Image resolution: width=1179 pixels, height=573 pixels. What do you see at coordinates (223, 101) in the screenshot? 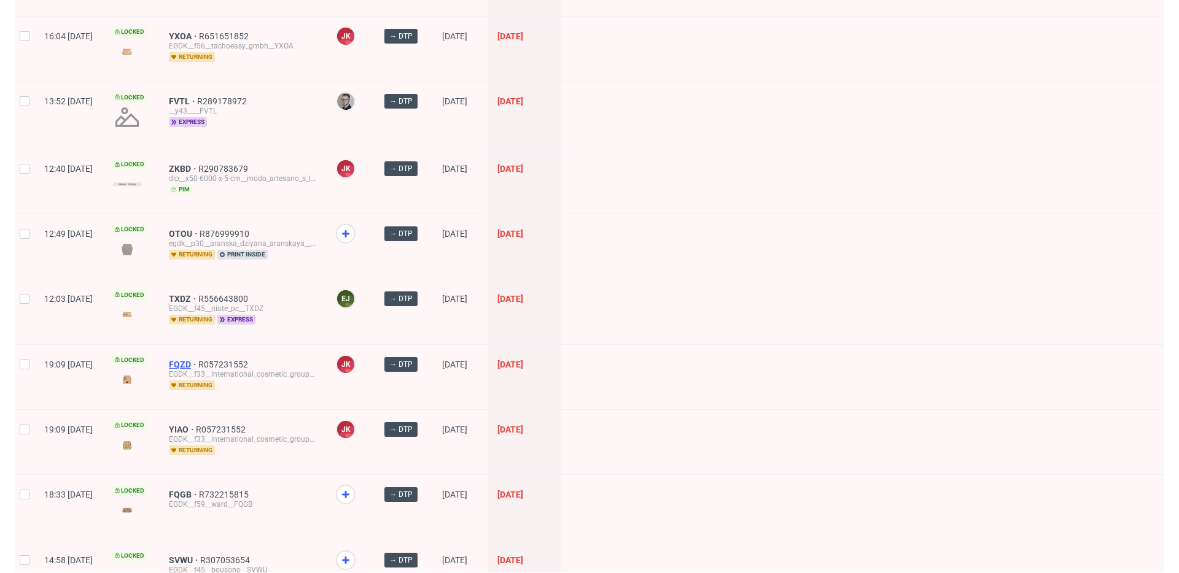
I see `a: R289178972` at bounding box center [223, 101].